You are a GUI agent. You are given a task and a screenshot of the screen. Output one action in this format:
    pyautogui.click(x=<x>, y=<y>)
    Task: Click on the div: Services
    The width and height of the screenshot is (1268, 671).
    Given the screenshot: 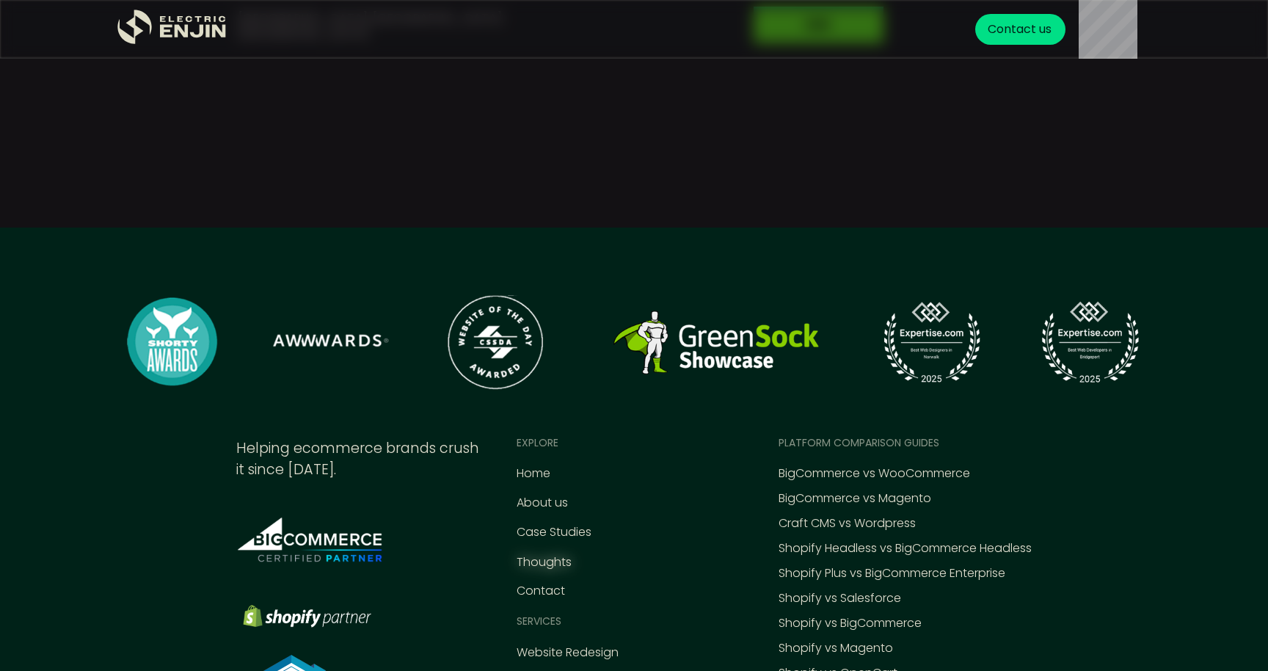 What is the action you would take?
    pyautogui.click(x=539, y=621)
    